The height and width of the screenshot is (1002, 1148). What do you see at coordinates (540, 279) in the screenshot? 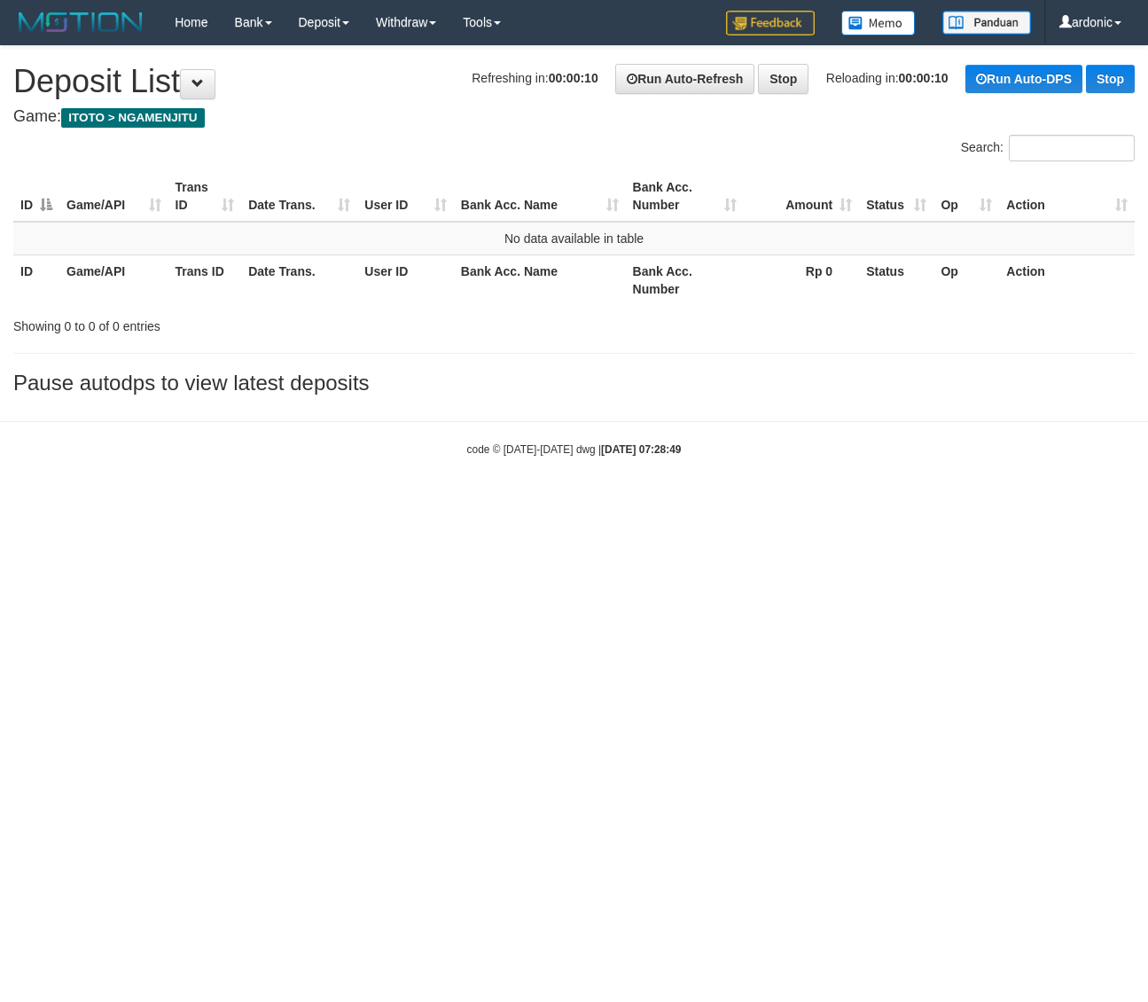
I see `th: Bank Acc. Name` at bounding box center [540, 279].